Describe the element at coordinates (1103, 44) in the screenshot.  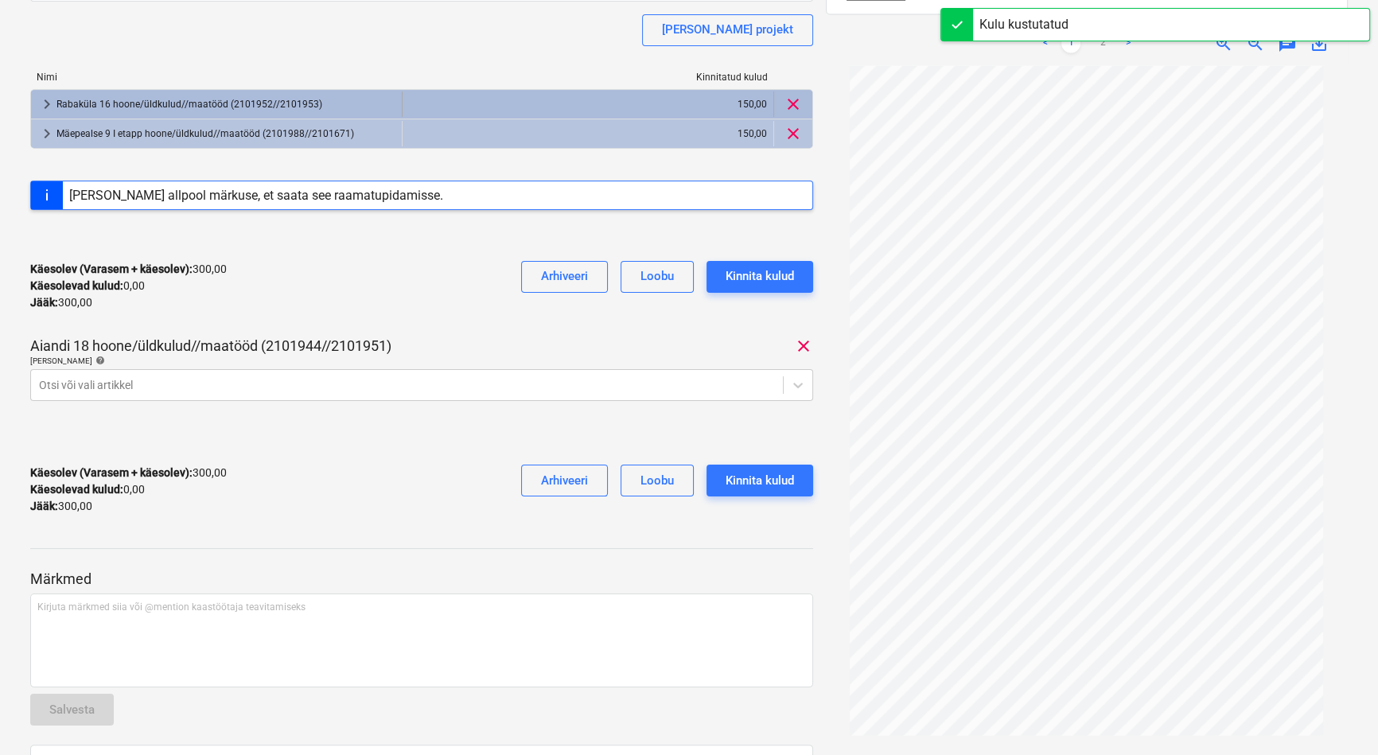
I see `a: Page 2` at that location.